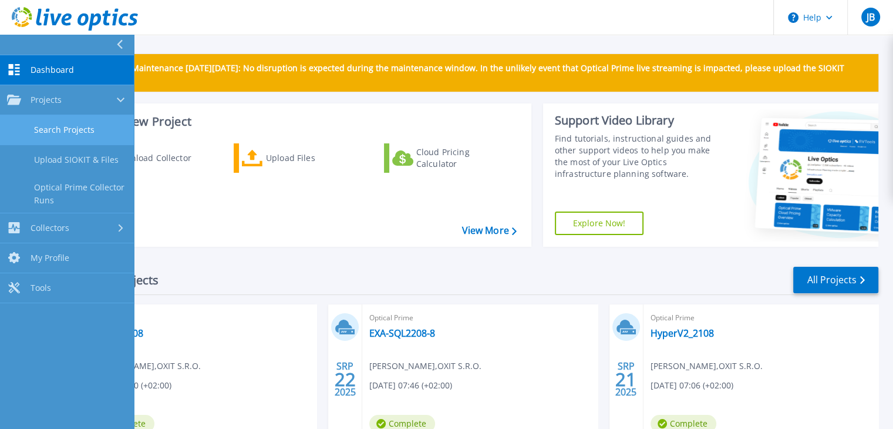  Describe the element at coordinates (345, 379) in the screenshot. I see `span: 22` at that location.